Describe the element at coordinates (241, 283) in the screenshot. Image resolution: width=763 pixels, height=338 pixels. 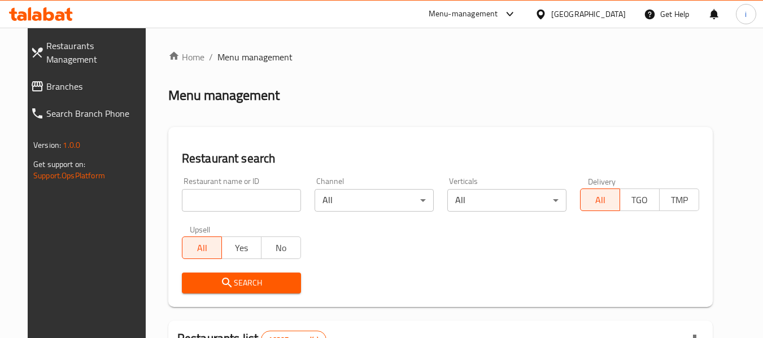
I see `button: Search` at that location.